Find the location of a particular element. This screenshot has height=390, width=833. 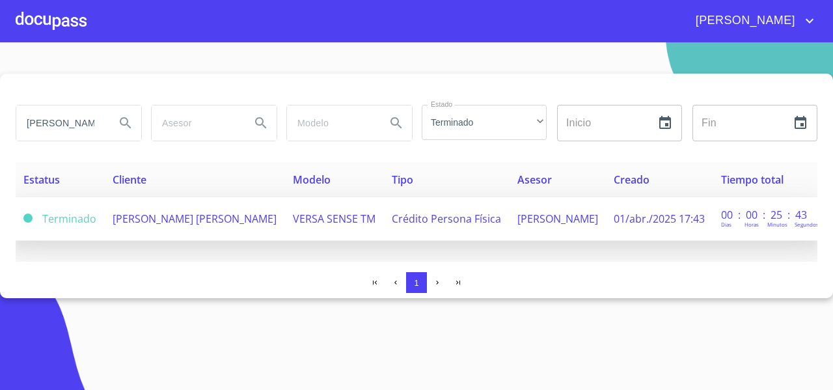

p: Segundos is located at coordinates (807, 224).